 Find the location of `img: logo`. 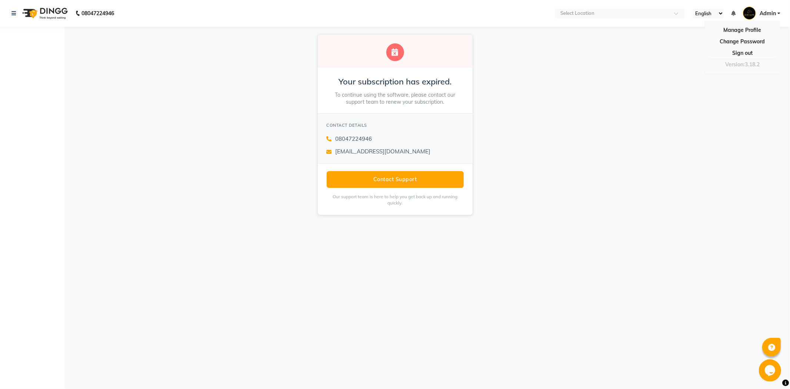

img: logo is located at coordinates (44, 13).